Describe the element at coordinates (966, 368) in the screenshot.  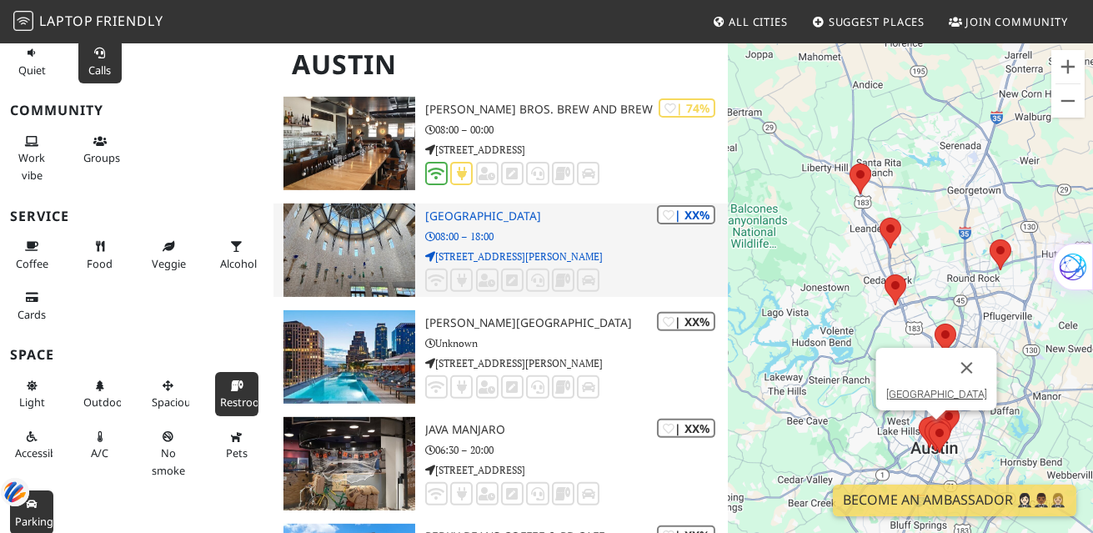
I see `button: Close` at that location.